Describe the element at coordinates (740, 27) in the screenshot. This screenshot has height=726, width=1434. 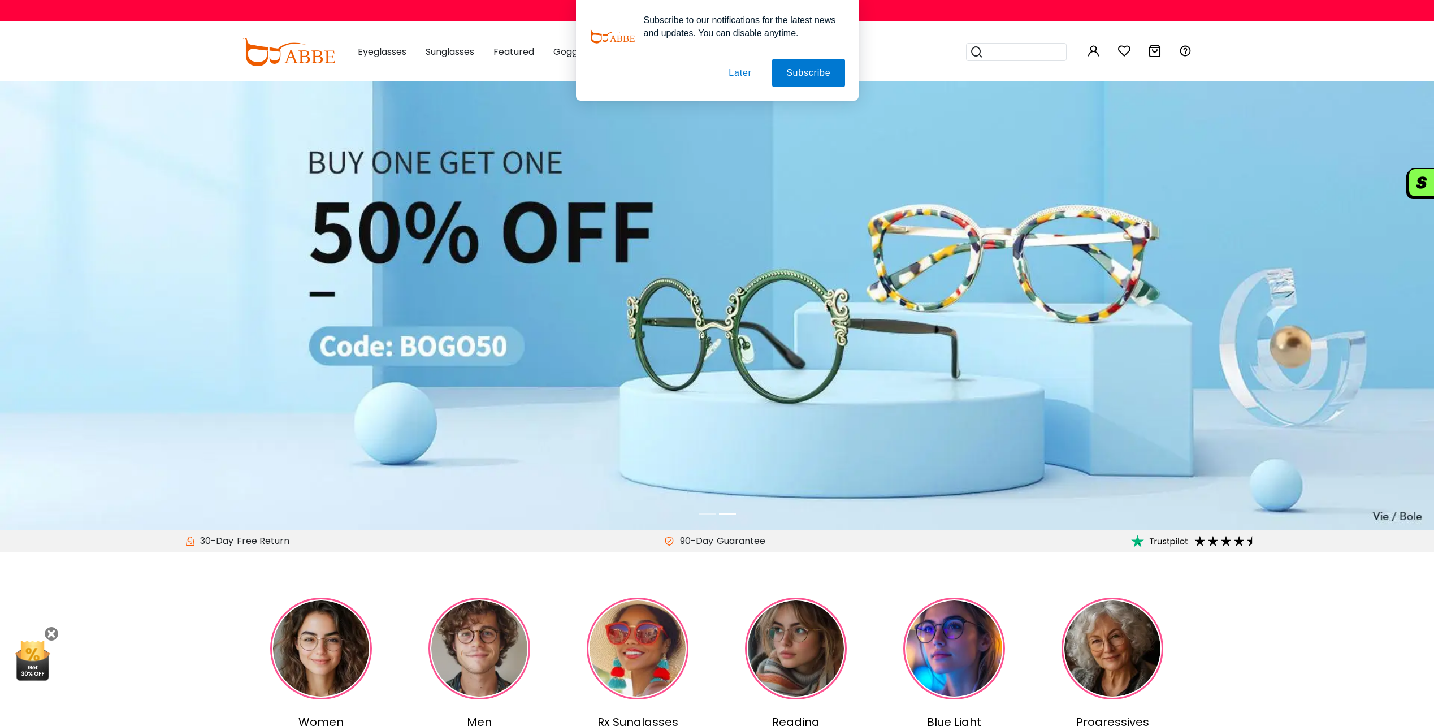
I see `div: Subscribe to our notifications for the latest news and updates. You can disable anytime.` at that location.